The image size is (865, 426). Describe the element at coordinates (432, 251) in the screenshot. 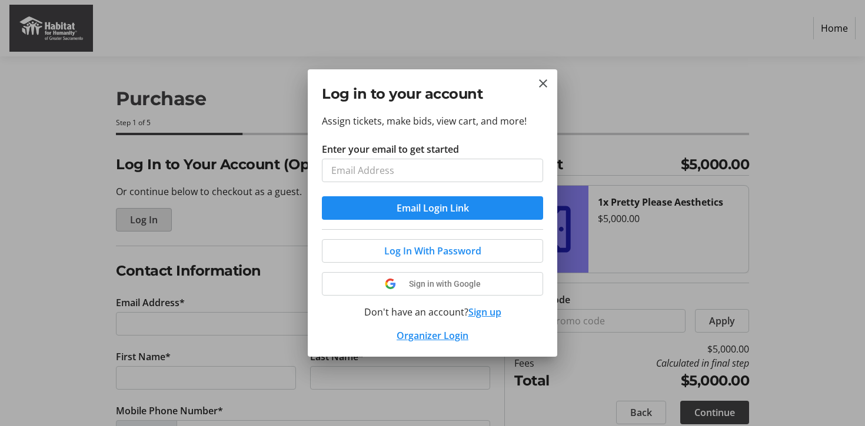

I see `button: Log In With Password` at that location.